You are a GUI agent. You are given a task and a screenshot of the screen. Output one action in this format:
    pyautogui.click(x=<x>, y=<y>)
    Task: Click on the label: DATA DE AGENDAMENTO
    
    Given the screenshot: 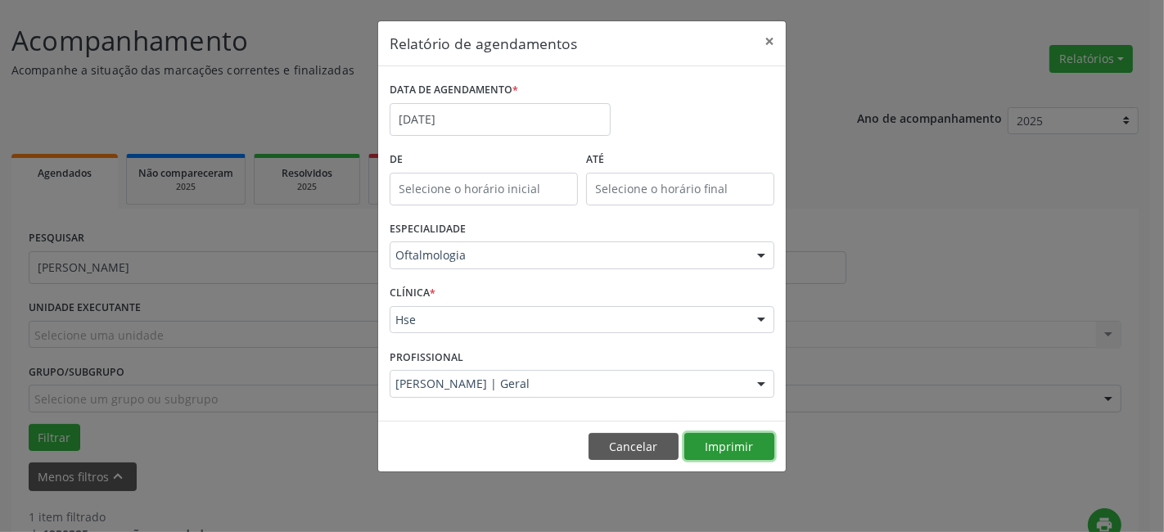 What is the action you would take?
    pyautogui.click(x=454, y=90)
    